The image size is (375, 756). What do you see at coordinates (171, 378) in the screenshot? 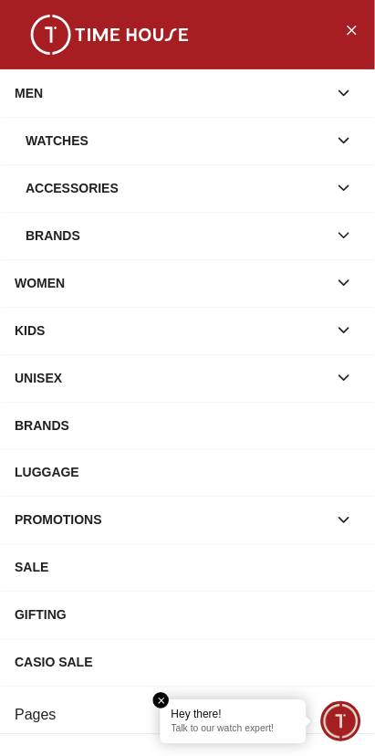
I see `div: UNISEX` at bounding box center [171, 378].